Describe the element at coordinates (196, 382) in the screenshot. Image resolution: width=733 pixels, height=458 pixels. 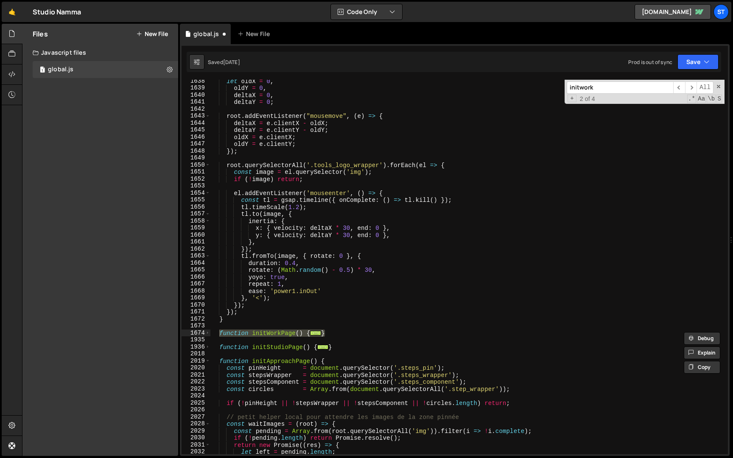
I see `div: 2022` at that location.